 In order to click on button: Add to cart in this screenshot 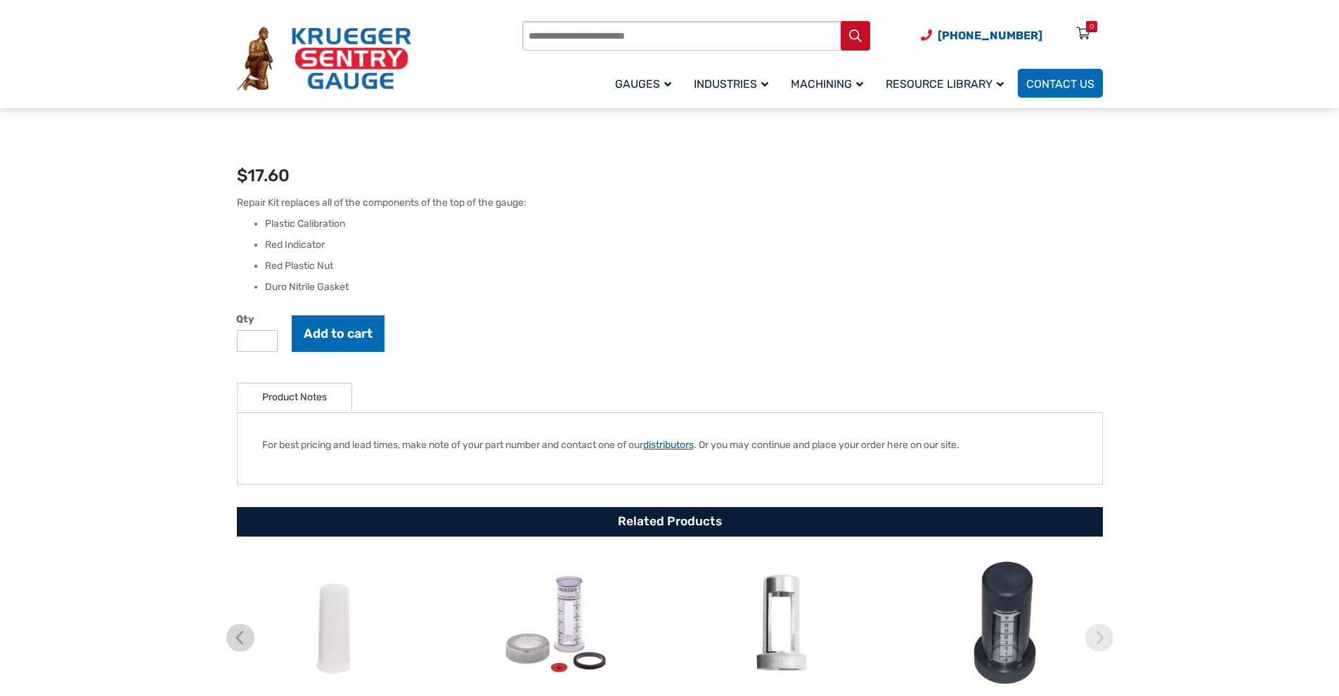, I will do `click(338, 334)`.